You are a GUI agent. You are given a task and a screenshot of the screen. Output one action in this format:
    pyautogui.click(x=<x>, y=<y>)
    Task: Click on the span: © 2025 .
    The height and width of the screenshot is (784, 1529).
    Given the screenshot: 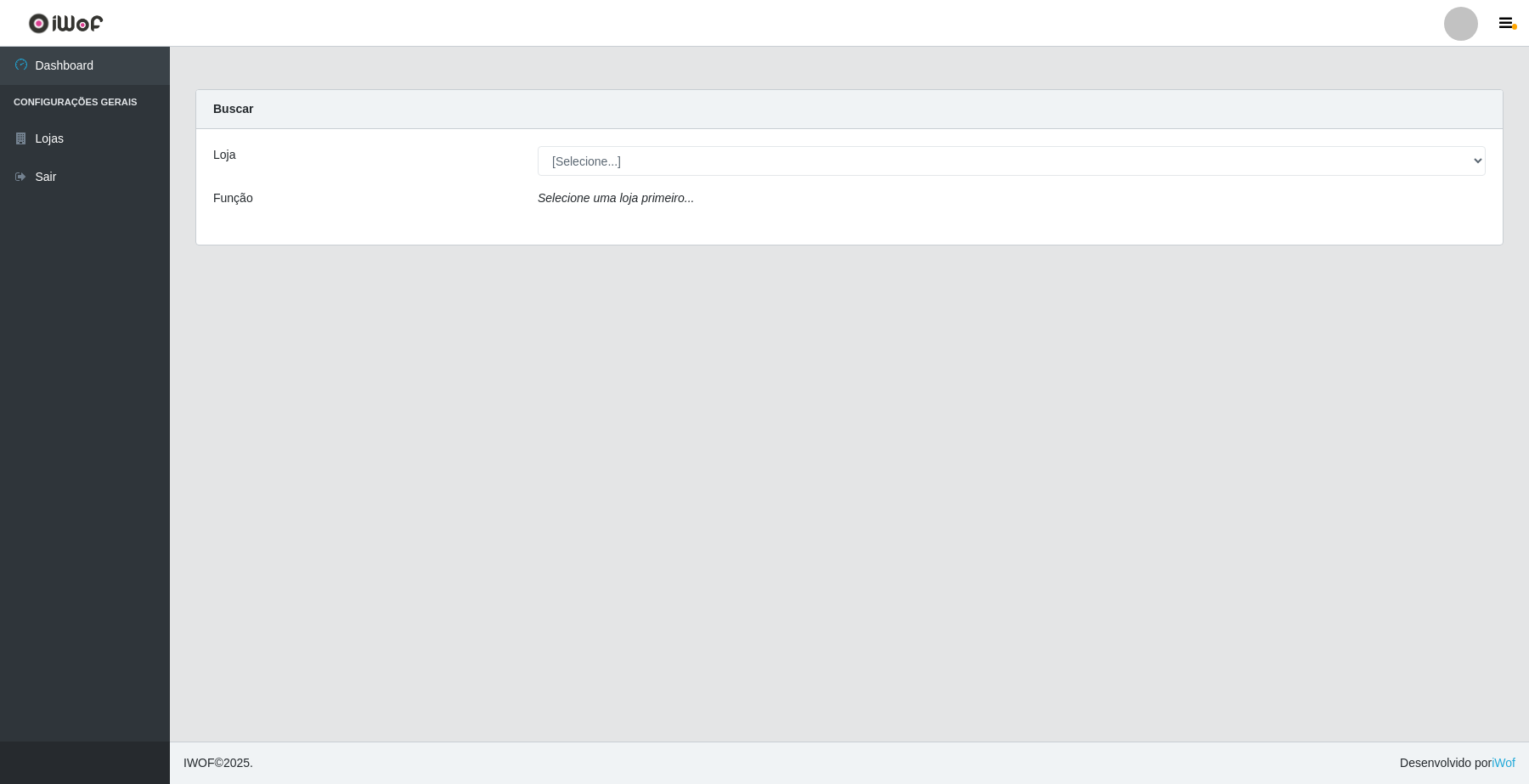 What is the action you would take?
    pyautogui.click(x=218, y=762)
    